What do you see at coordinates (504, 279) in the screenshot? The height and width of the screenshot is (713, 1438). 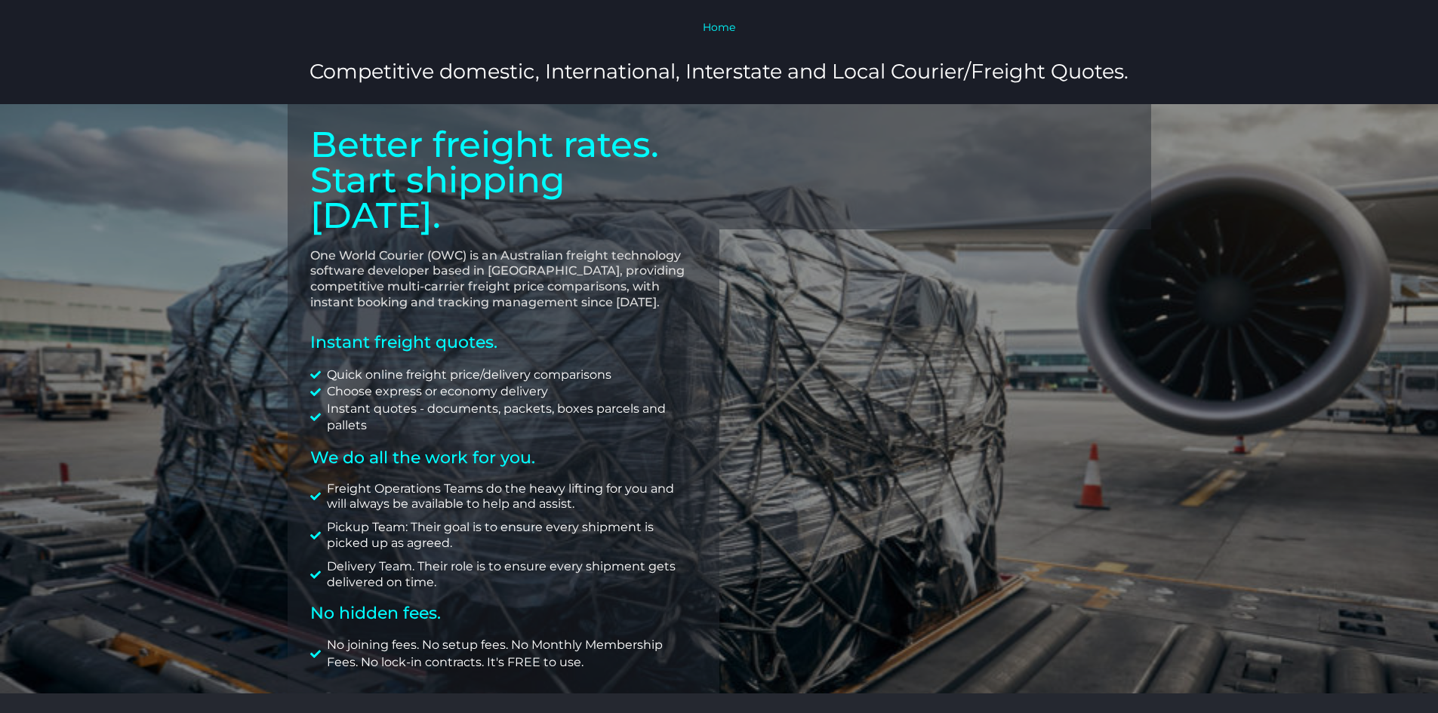 I see `p: One World Courier (OWC) is an Australian freight technology software developer based in [GEOGRAPH...` at bounding box center [504, 279].